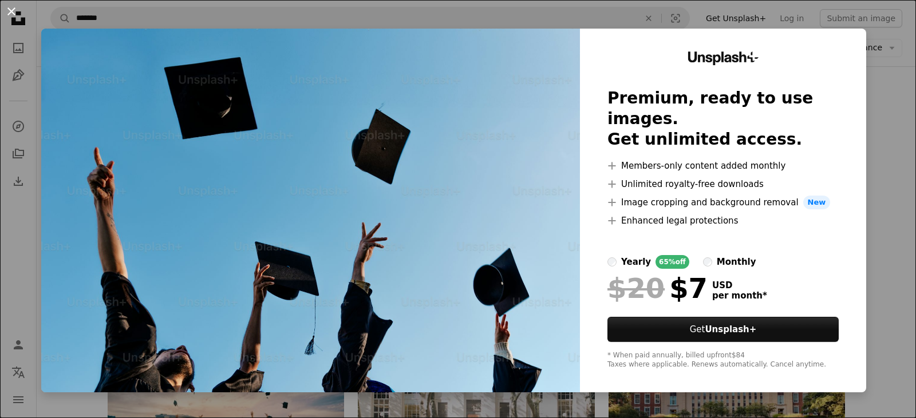 The height and width of the screenshot is (418, 916). Describe the element at coordinates (723, 119) in the screenshot. I see `h2: Premium, ready to use images. Get unlimited access.` at that location.